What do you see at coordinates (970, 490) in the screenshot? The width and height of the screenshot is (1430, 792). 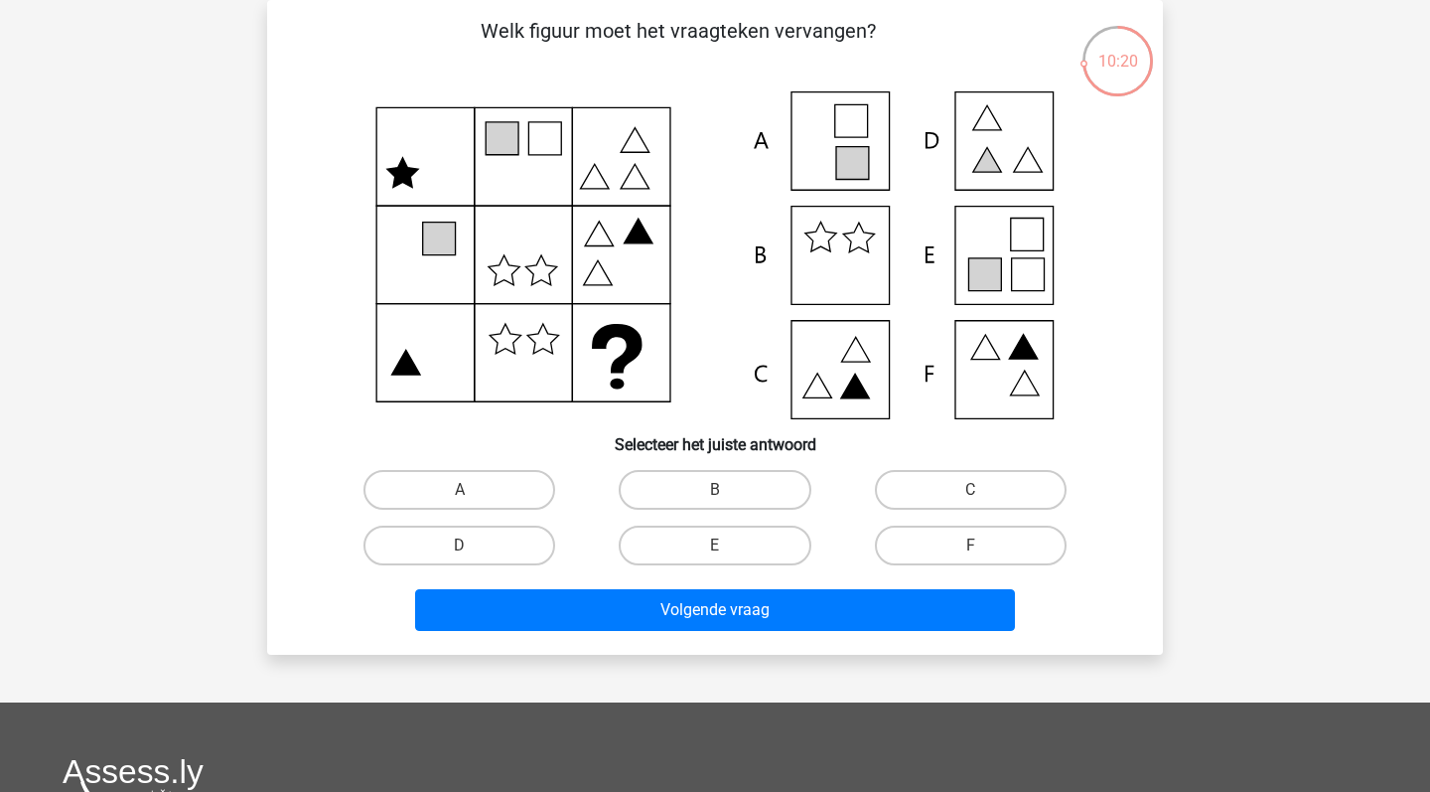 I see `label: C` at bounding box center [970, 490].